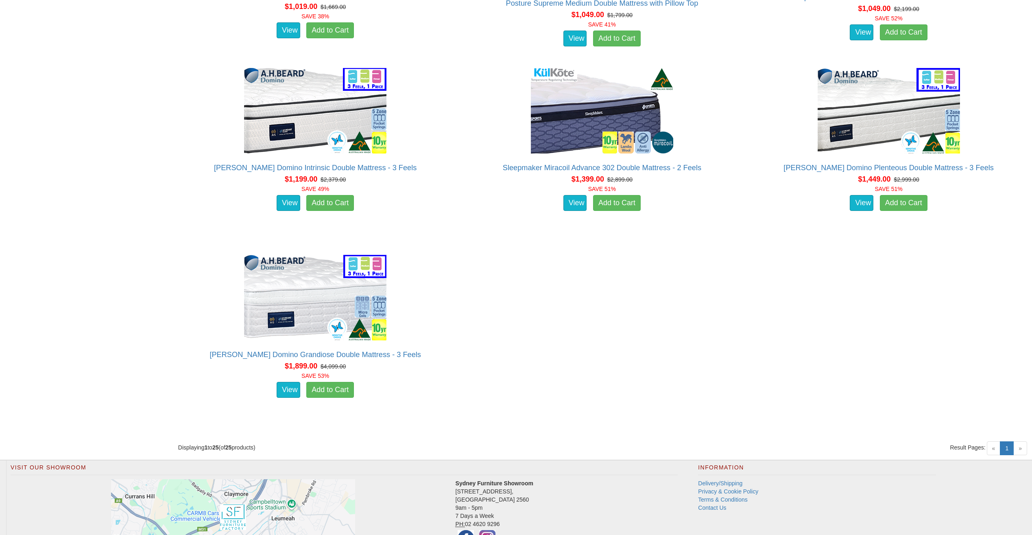 The image size is (1032, 535). What do you see at coordinates (967, 447) in the screenshot?
I see `span: Result Pages:` at bounding box center [967, 447].